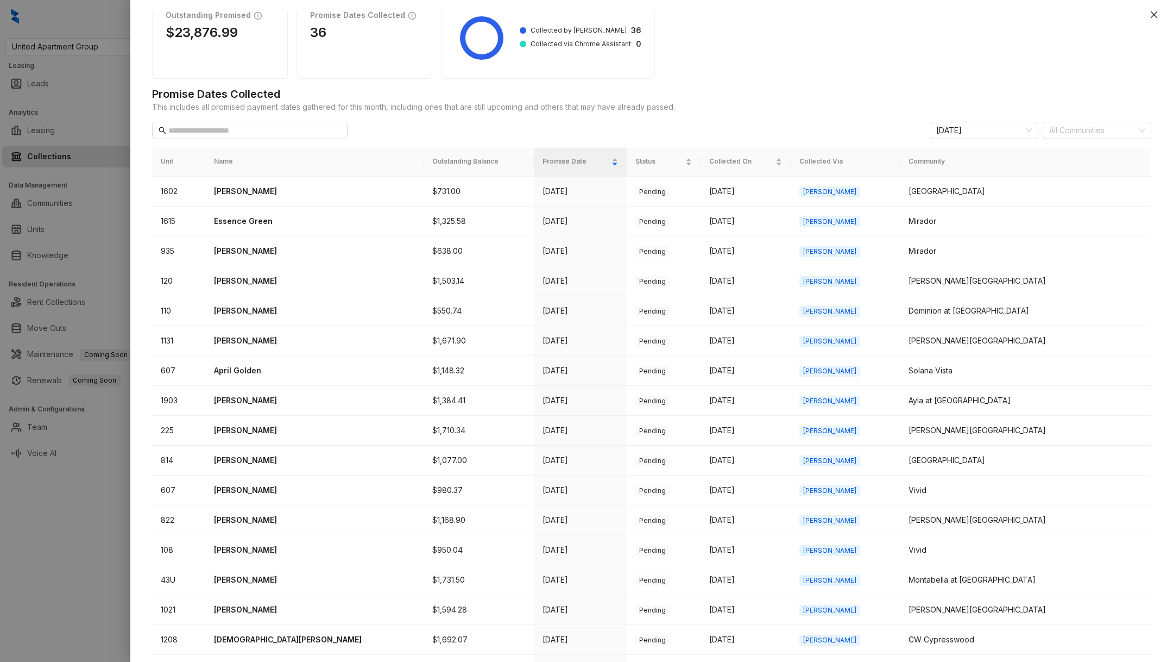  I want to click on span: info-circle, so click(412, 15).